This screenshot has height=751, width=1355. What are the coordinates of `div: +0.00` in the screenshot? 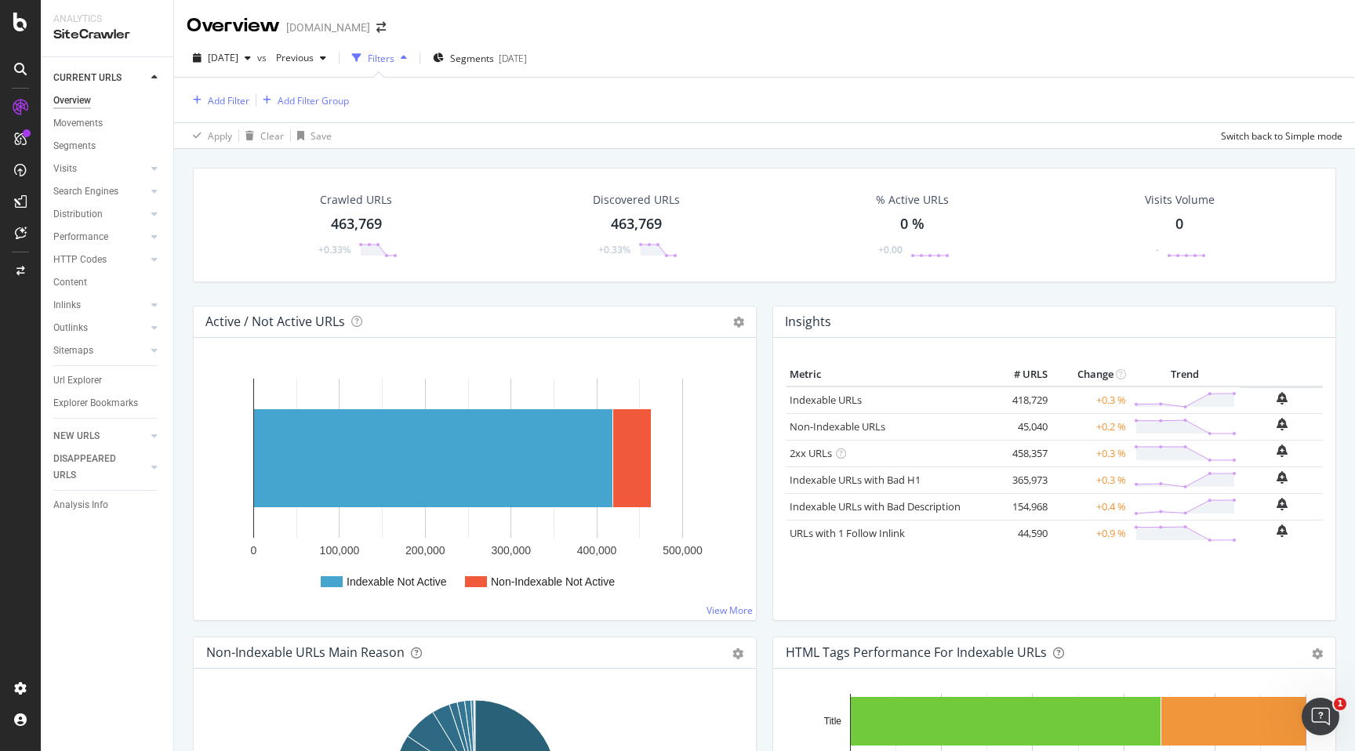 It's located at (890, 249).